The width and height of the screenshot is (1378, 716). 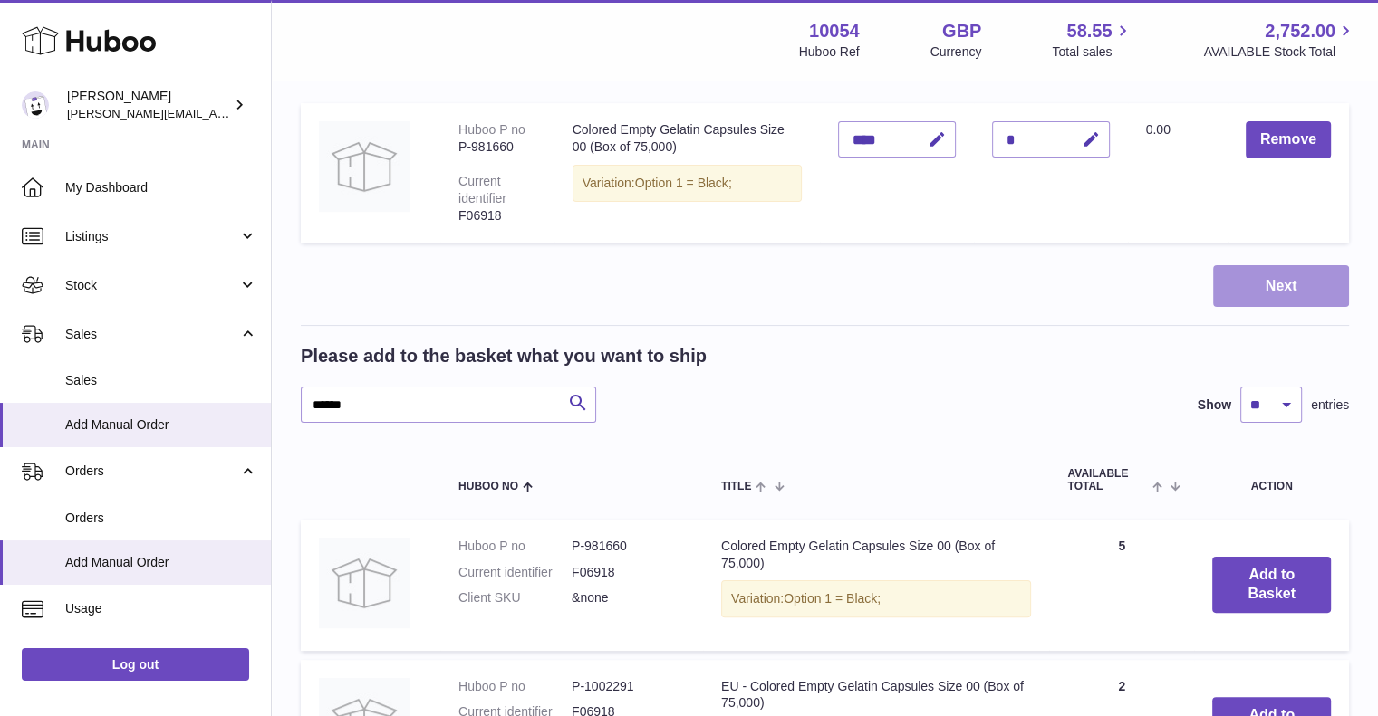 I want to click on span: Usage, so click(x=161, y=609).